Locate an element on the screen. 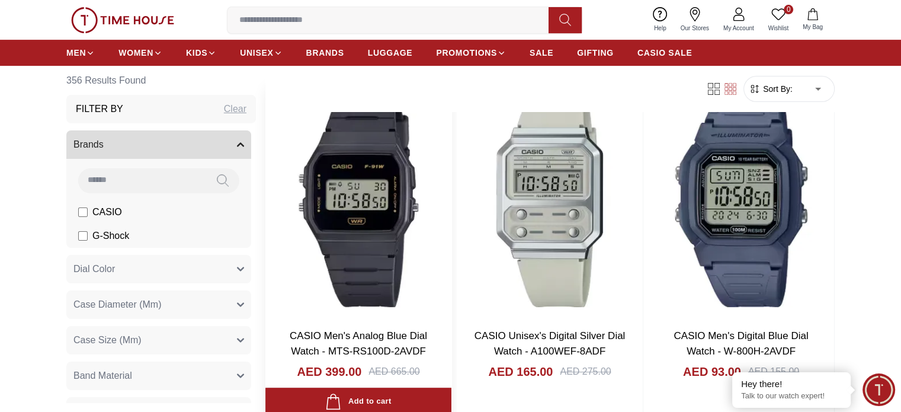 The width and height of the screenshot is (901, 412). span: Case Size (Mm) is located at coordinates (107, 340).